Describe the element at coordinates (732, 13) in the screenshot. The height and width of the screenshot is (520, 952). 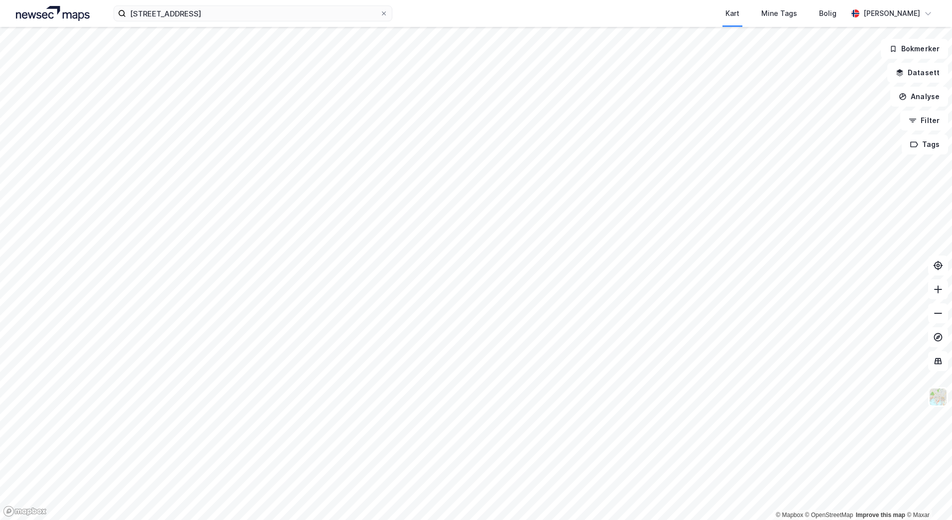
I see `div: Kart` at that location.